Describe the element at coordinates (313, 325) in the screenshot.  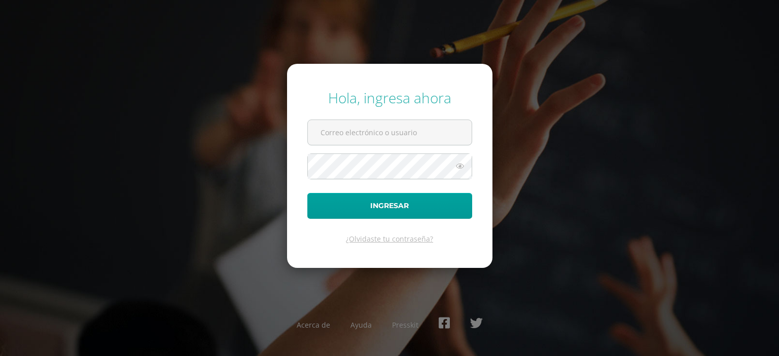
I see `a: Acerca de` at that location.